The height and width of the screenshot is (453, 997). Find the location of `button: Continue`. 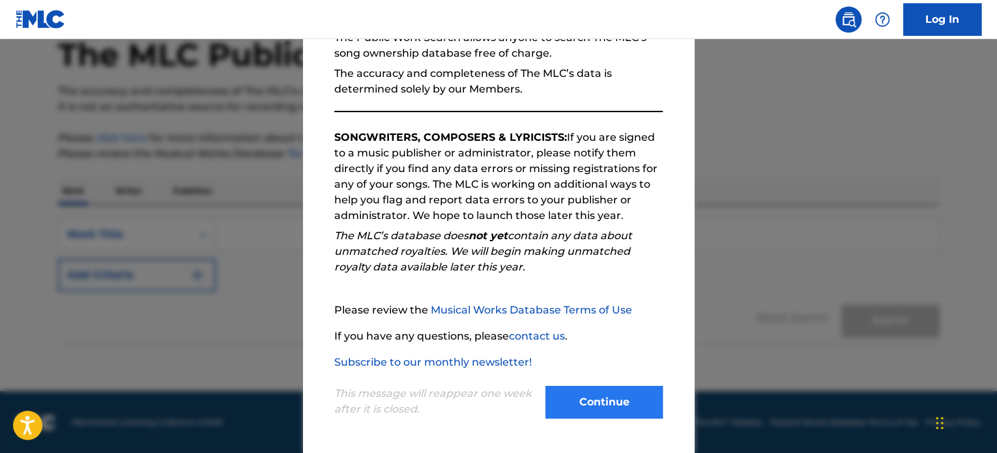

button: Continue is located at coordinates (604, 402).